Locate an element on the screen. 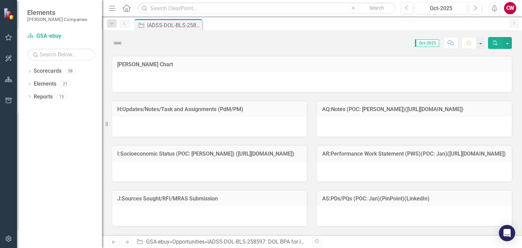  div: 15 is located at coordinates (61, 96).